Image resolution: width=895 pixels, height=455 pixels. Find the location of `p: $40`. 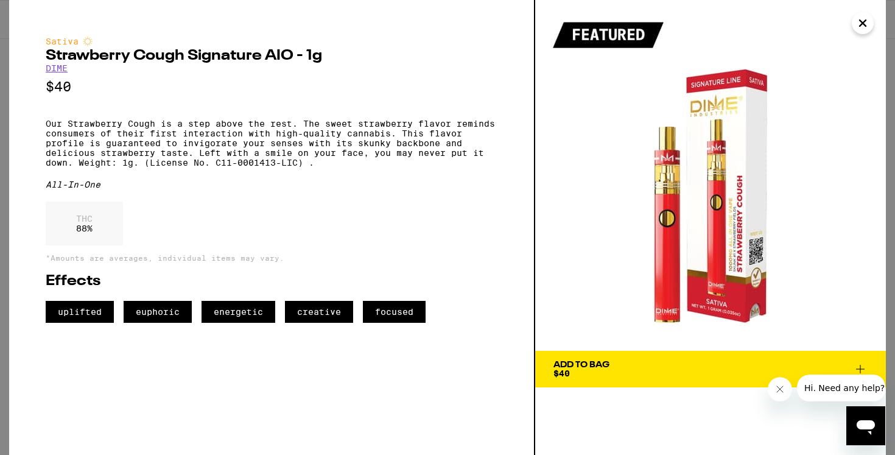

p: $40 is located at coordinates (272, 86).